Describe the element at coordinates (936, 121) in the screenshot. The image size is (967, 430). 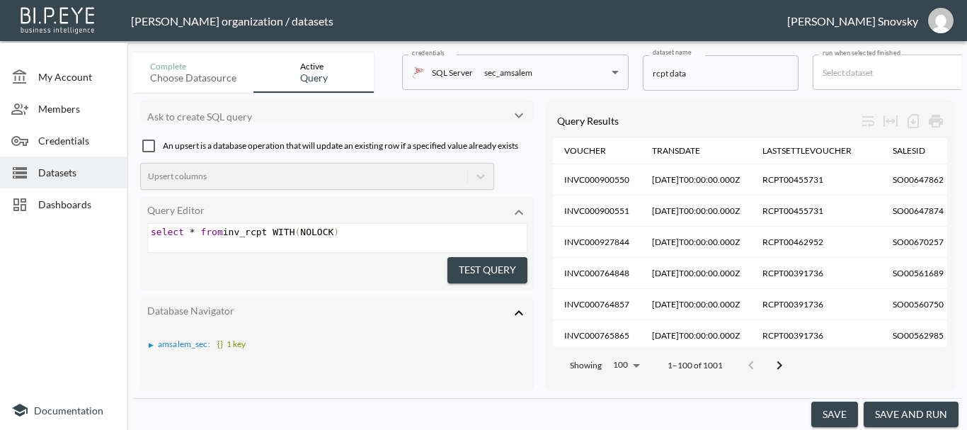
I see `div: Print` at that location.